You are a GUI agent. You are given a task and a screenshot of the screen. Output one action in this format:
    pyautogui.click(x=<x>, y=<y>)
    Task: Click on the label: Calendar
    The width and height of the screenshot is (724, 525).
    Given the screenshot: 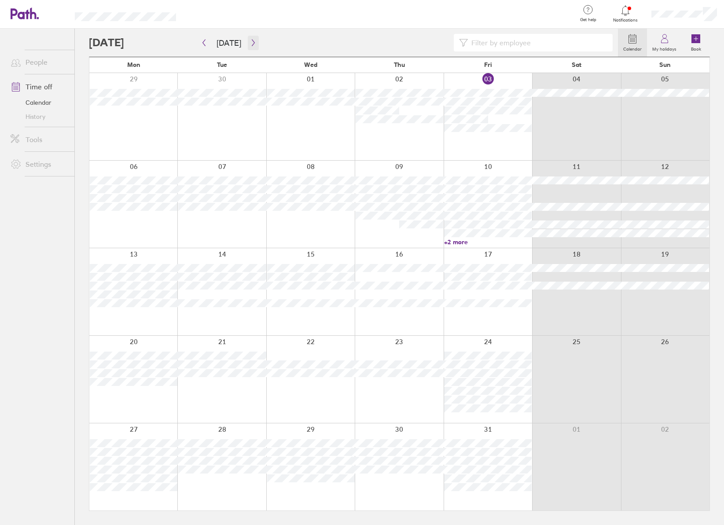 What is the action you would take?
    pyautogui.click(x=633, y=48)
    